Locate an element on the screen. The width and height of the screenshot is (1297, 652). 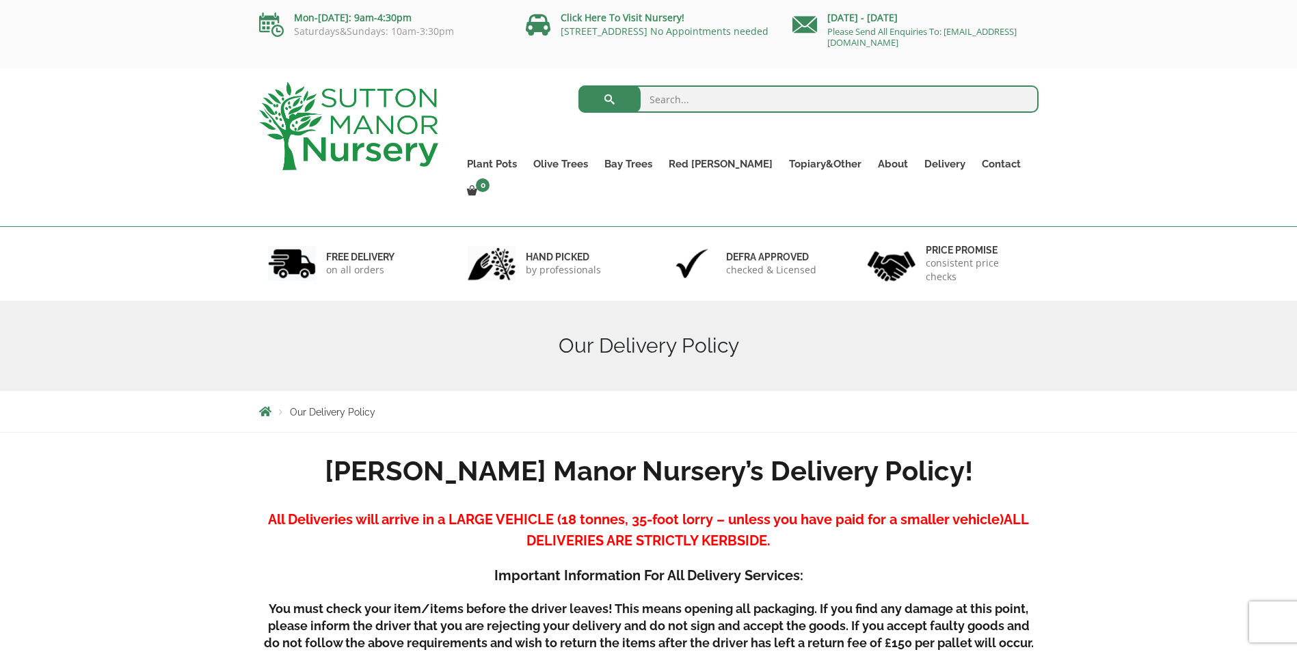
a: Olive Trees is located at coordinates (561, 164).